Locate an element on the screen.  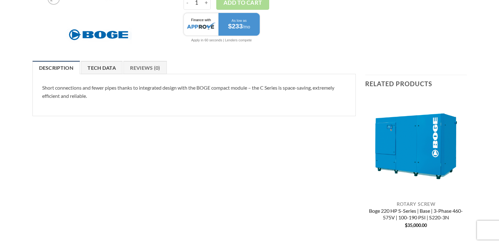
a: Reviews (0) is located at coordinates (145, 67).